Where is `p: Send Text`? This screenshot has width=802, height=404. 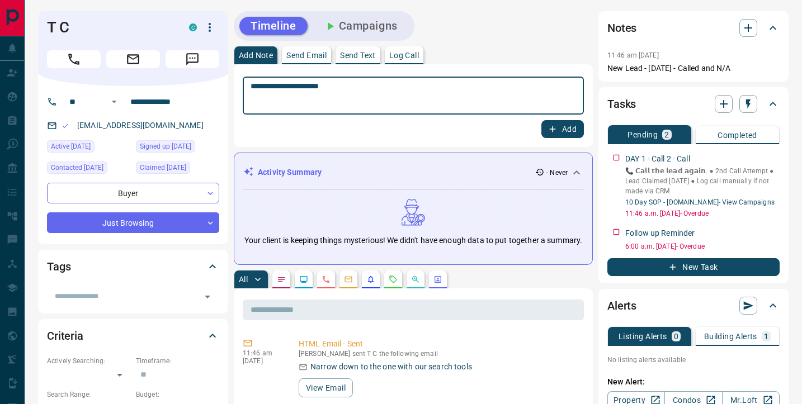
p: Send Text is located at coordinates (358, 55).